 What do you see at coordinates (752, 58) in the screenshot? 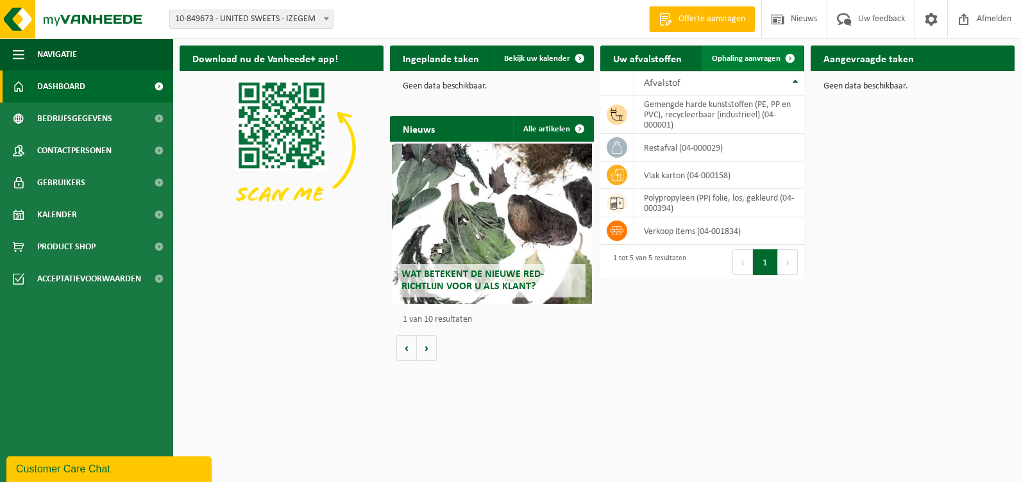
I see `a: Ophaling aanvragen` at bounding box center [752, 58].